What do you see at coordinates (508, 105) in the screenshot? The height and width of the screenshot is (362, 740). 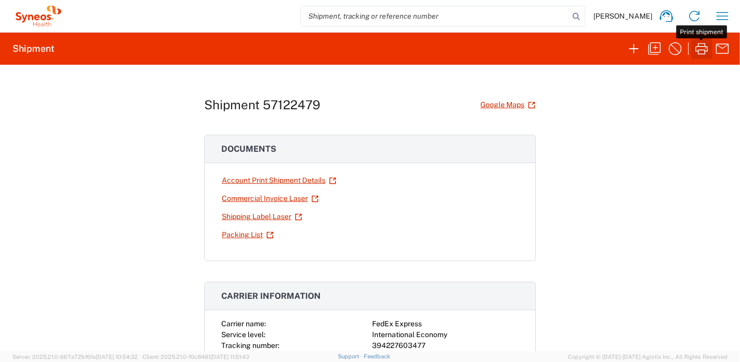 I see `a: Google Maps` at bounding box center [508, 105].